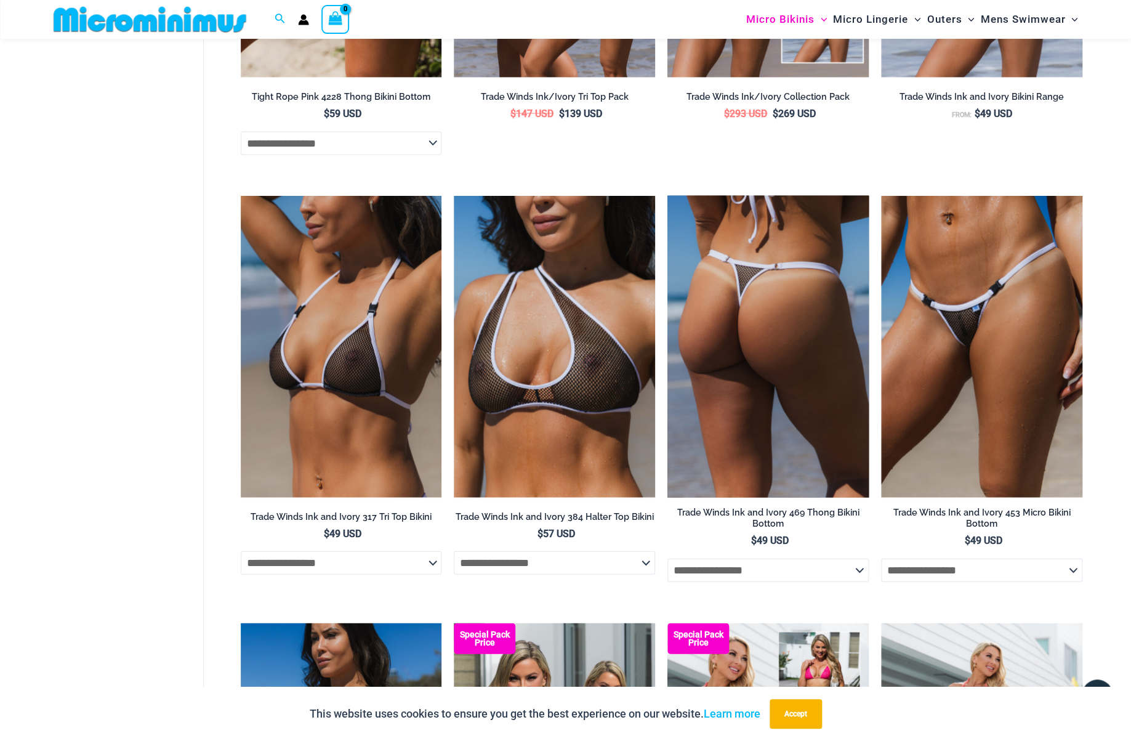  What do you see at coordinates (1023, 19) in the screenshot?
I see `span: Mens Swimwear` at bounding box center [1023, 19].